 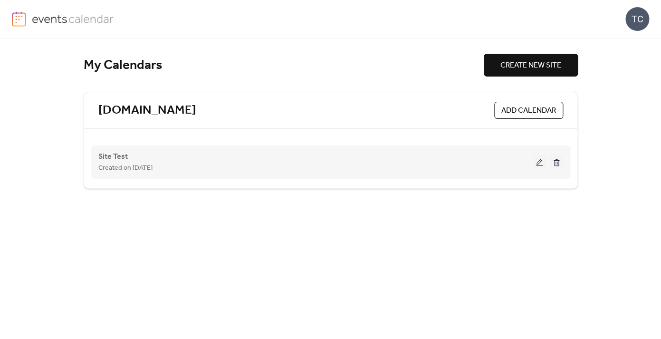 I want to click on div: My Calendars, so click(x=284, y=65).